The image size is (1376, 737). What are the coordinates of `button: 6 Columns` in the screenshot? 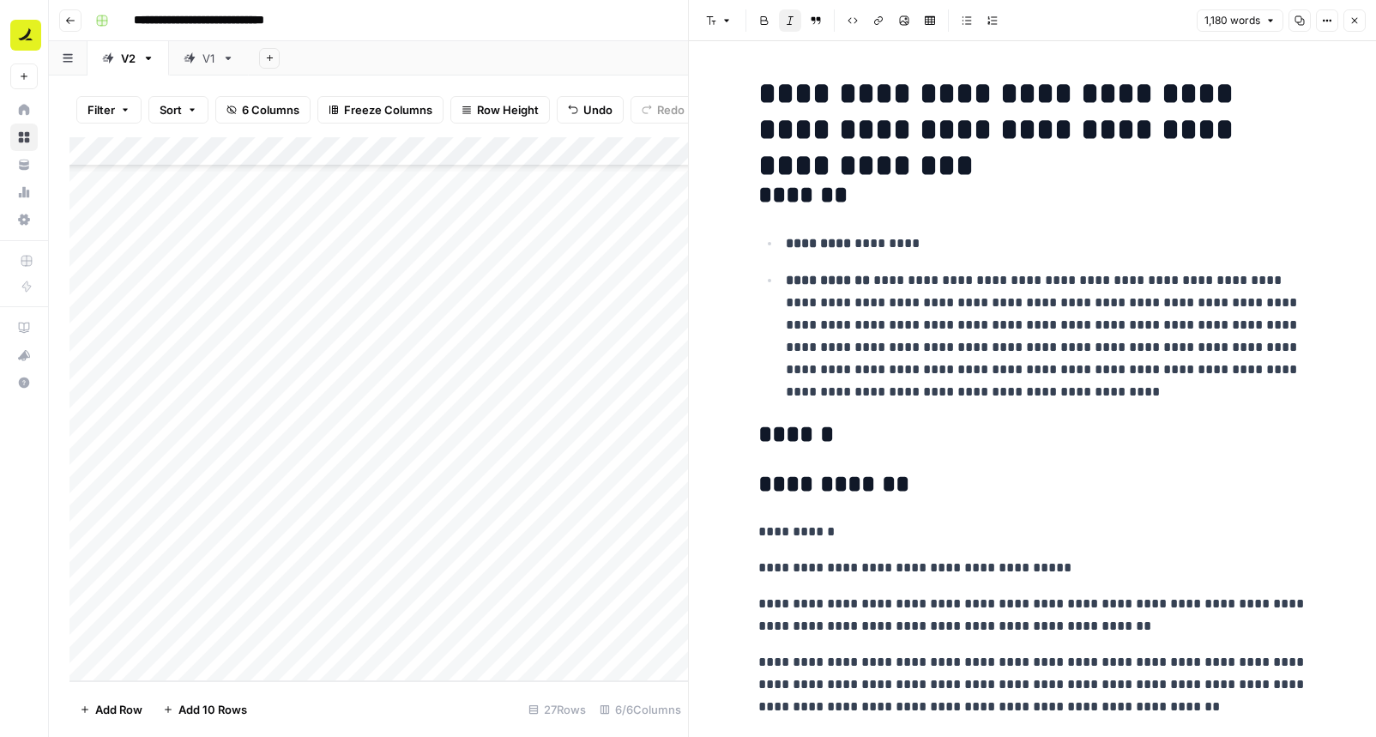 It's located at (263, 110).